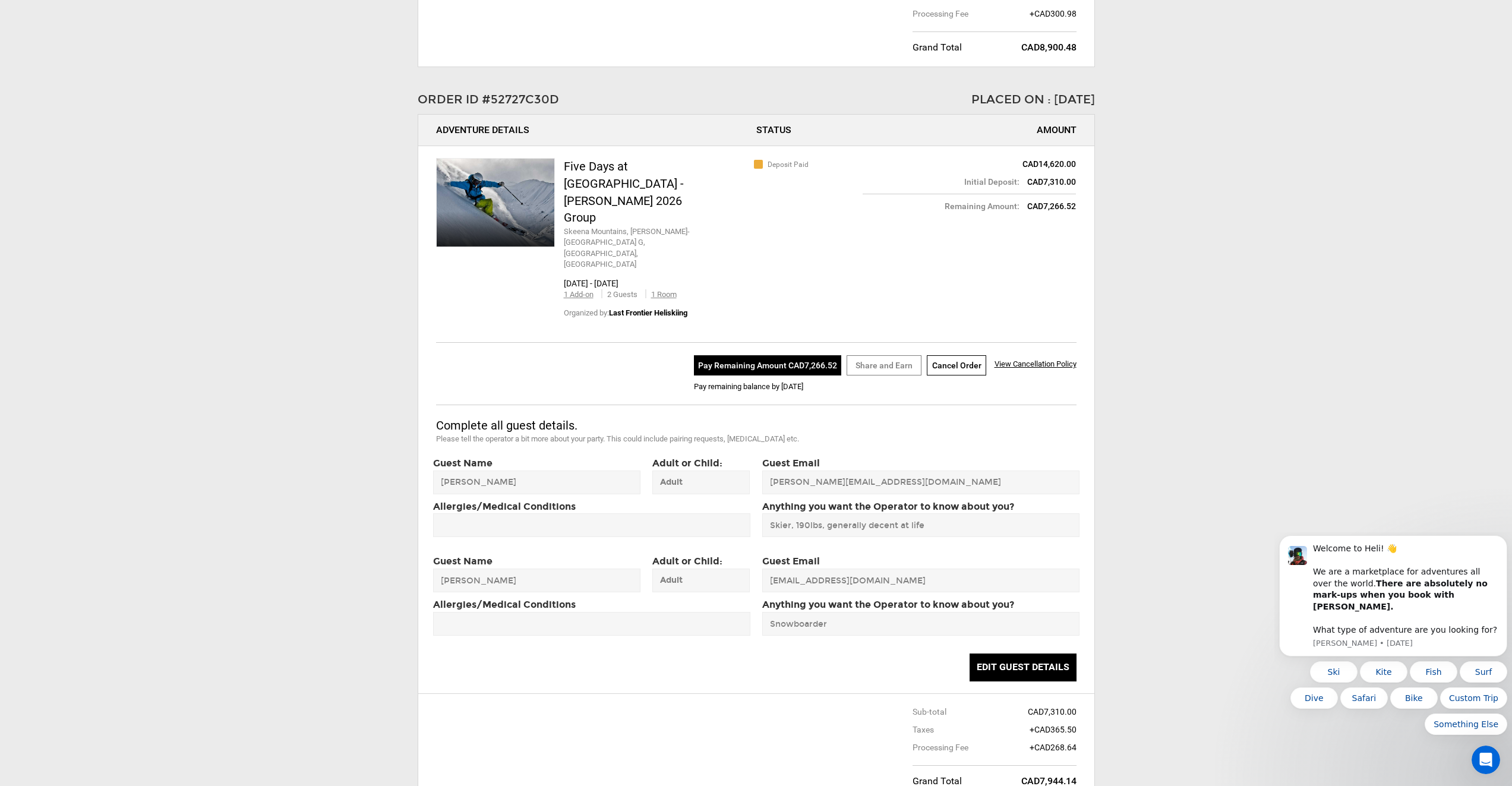  I want to click on span: CAD14,620.00, so click(1050, 164).